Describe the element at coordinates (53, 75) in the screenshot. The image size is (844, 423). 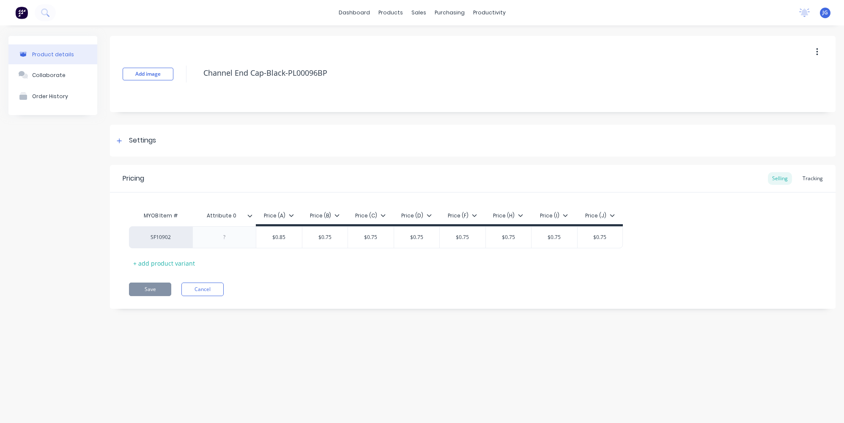
I see `button: Collaborate` at that location.